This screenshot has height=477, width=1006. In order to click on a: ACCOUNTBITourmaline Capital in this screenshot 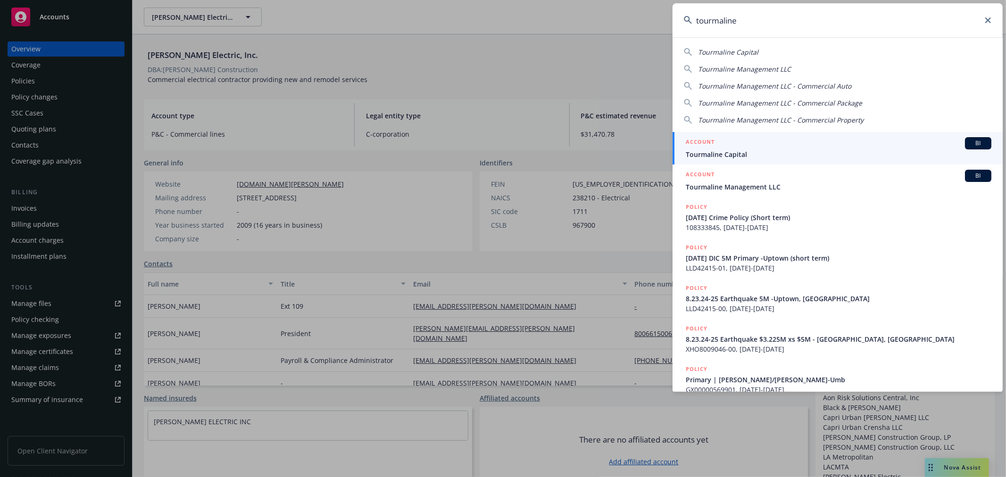, I will do `click(837, 148)`.